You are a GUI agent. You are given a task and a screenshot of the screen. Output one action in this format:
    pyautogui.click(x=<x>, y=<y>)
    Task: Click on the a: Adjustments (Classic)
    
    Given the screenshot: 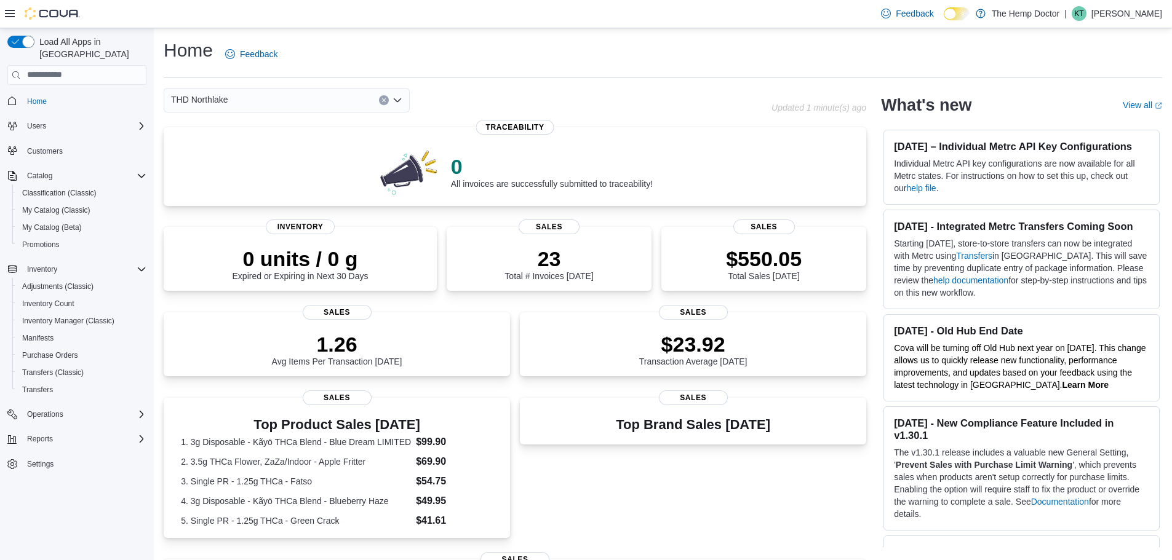 What is the action you would take?
    pyautogui.click(x=58, y=287)
    